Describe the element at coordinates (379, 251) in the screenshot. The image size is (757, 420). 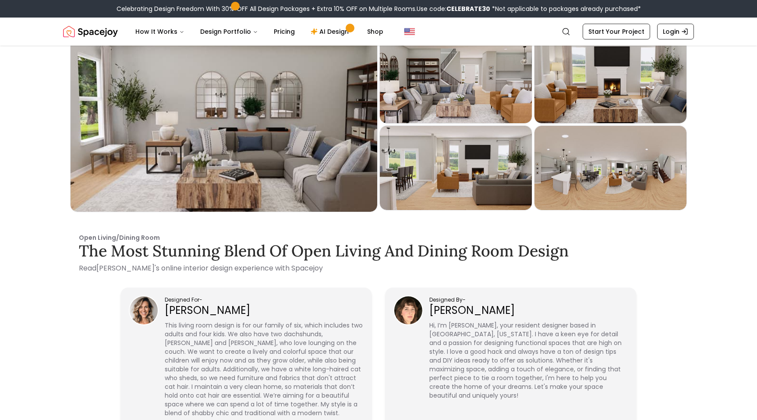
I see `h3: The Most Stunning Blend of Open Living and Dining Room Design` at that location.